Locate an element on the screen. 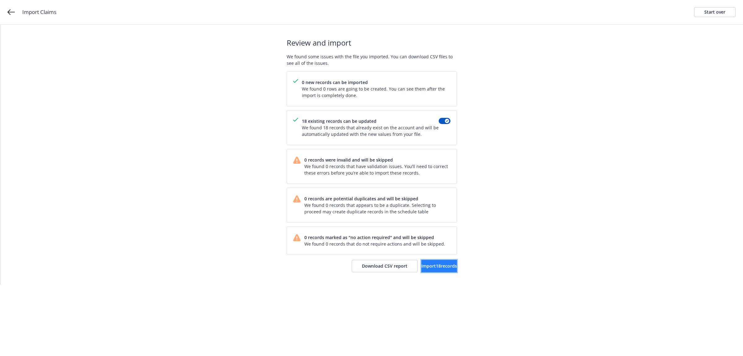  span: We found 0 records that have validation issues. You’ll need to correct these errors before you’re... is located at coordinates (378, 169).